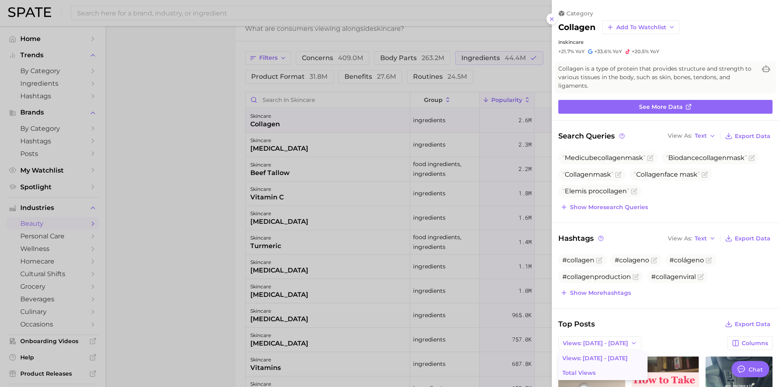  I want to click on span: Add to Watchlist, so click(641, 27).